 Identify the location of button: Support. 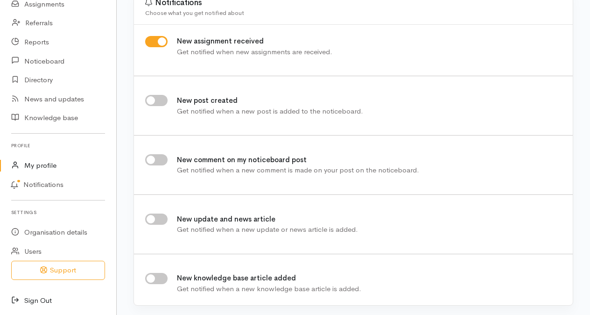
(58, 270).